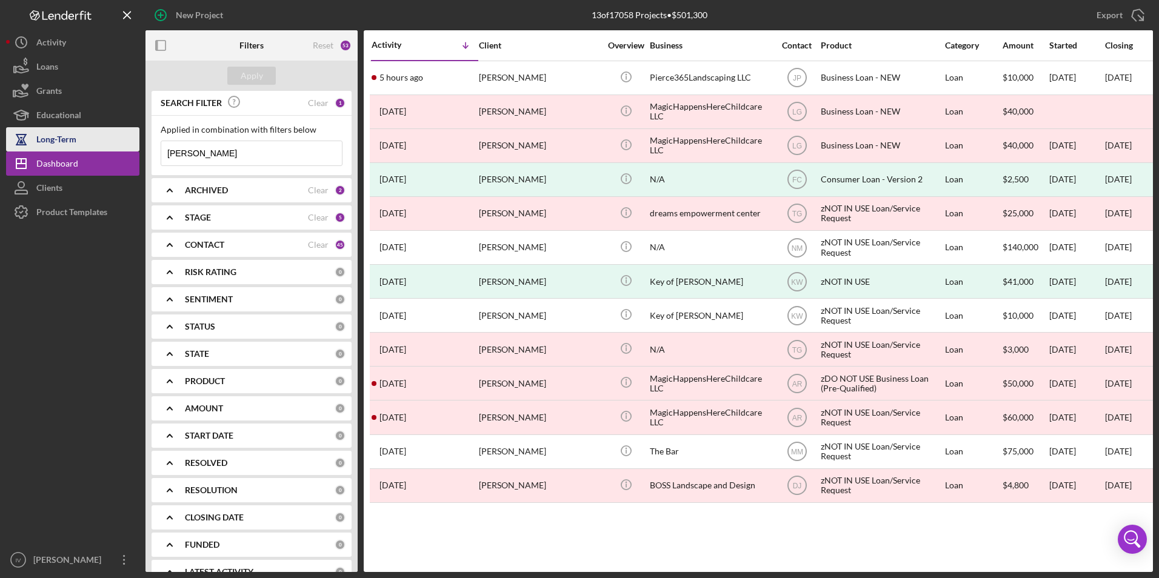 The height and width of the screenshot is (578, 1159). I want to click on time: 2024-06-19 14:24, so click(393, 145).